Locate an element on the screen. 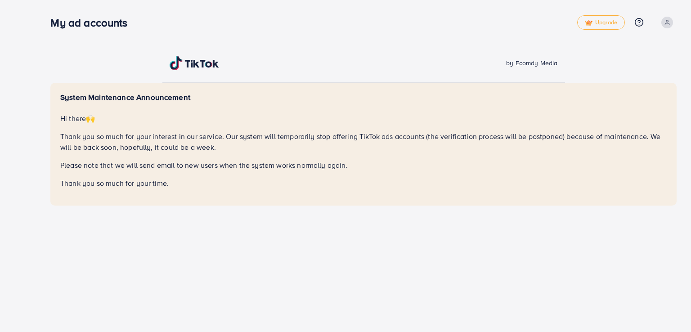 The height and width of the screenshot is (332, 691). p: Please note that we will send email to new users when the system works normally again. is located at coordinates (363, 165).